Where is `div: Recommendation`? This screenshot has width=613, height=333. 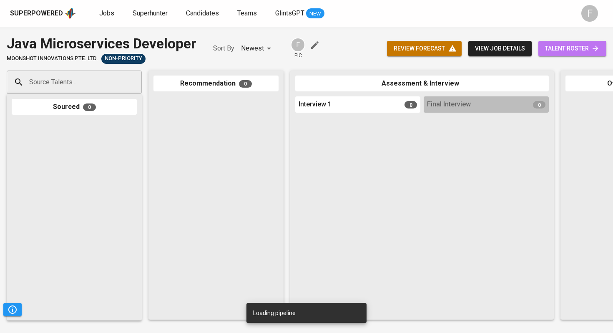
div: Recommendation is located at coordinates (216, 83).